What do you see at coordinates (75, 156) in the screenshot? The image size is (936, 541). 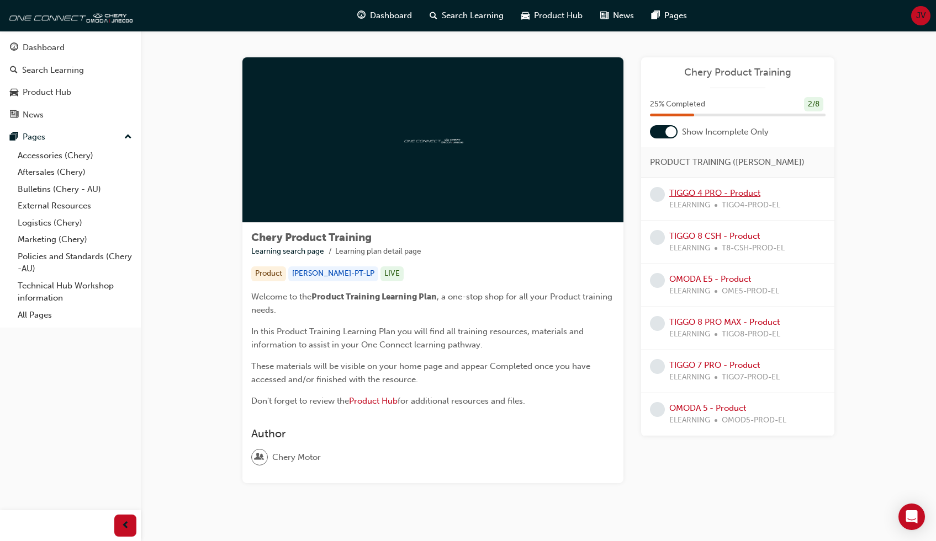 I see `a: Accessories (Chery)` at bounding box center [75, 156].